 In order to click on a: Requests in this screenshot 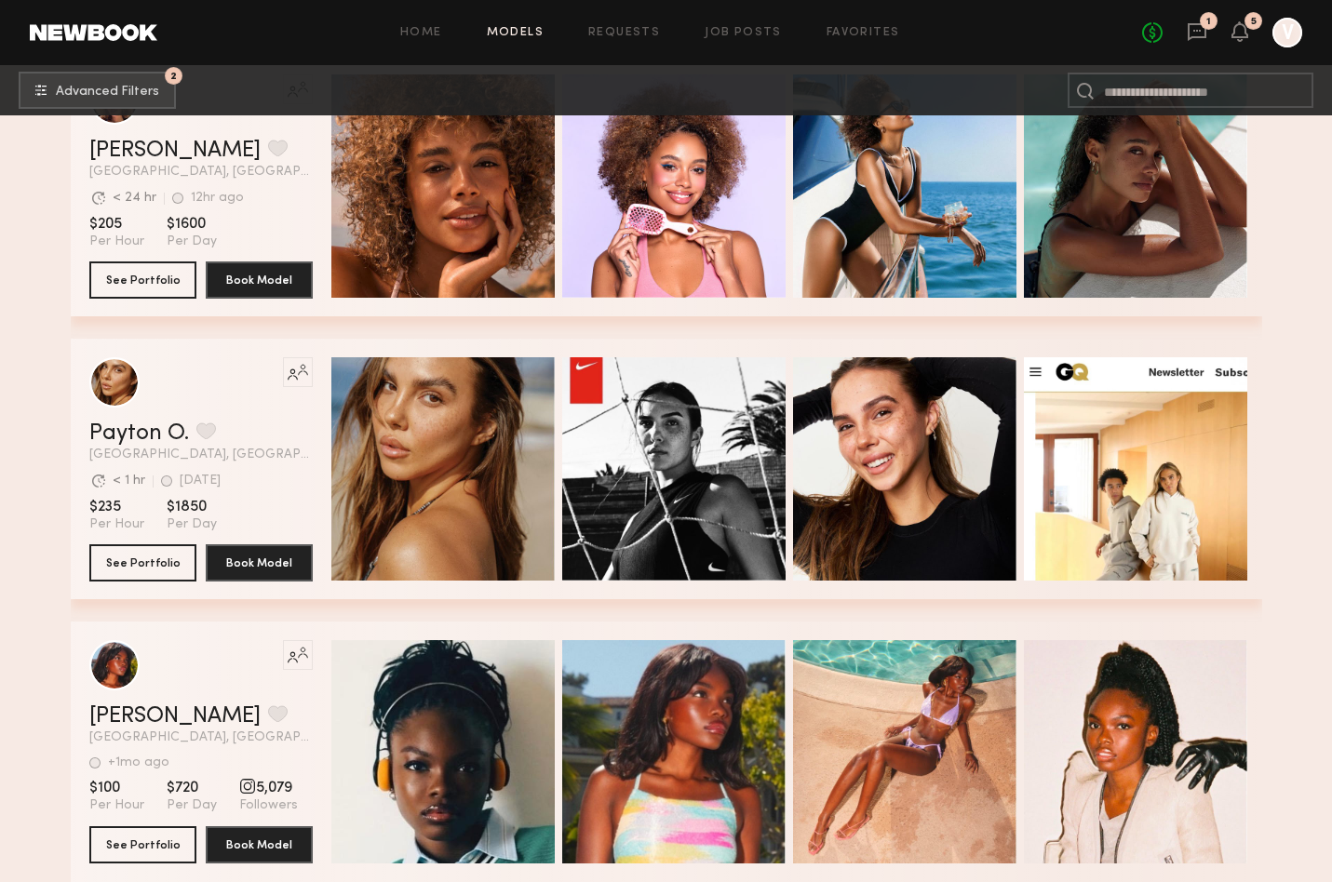, I will do `click(624, 33)`.